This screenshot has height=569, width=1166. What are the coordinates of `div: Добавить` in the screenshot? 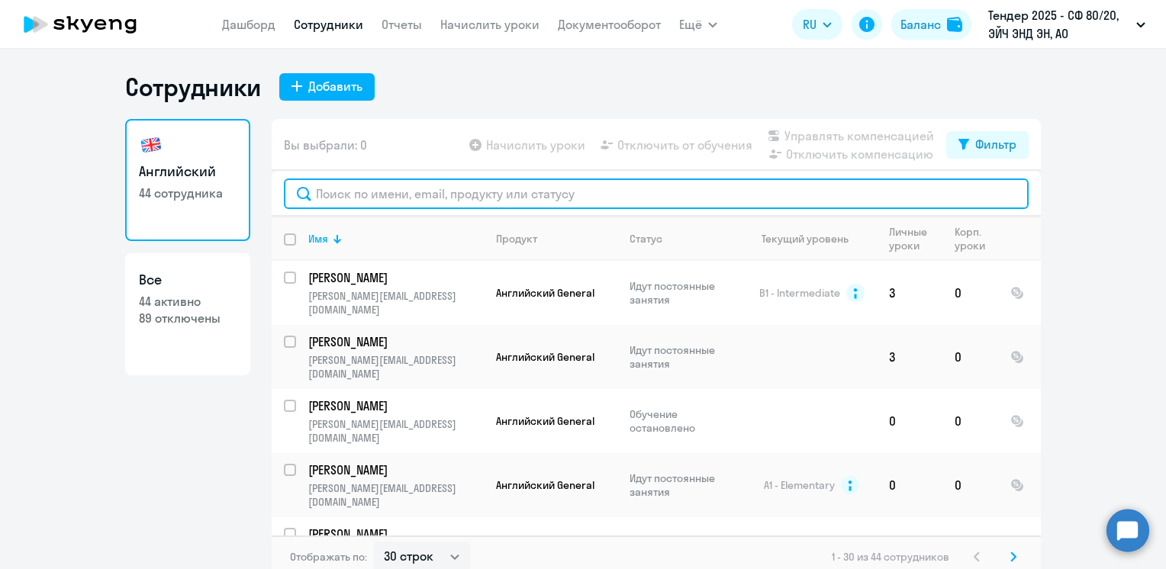 It's located at (335, 86).